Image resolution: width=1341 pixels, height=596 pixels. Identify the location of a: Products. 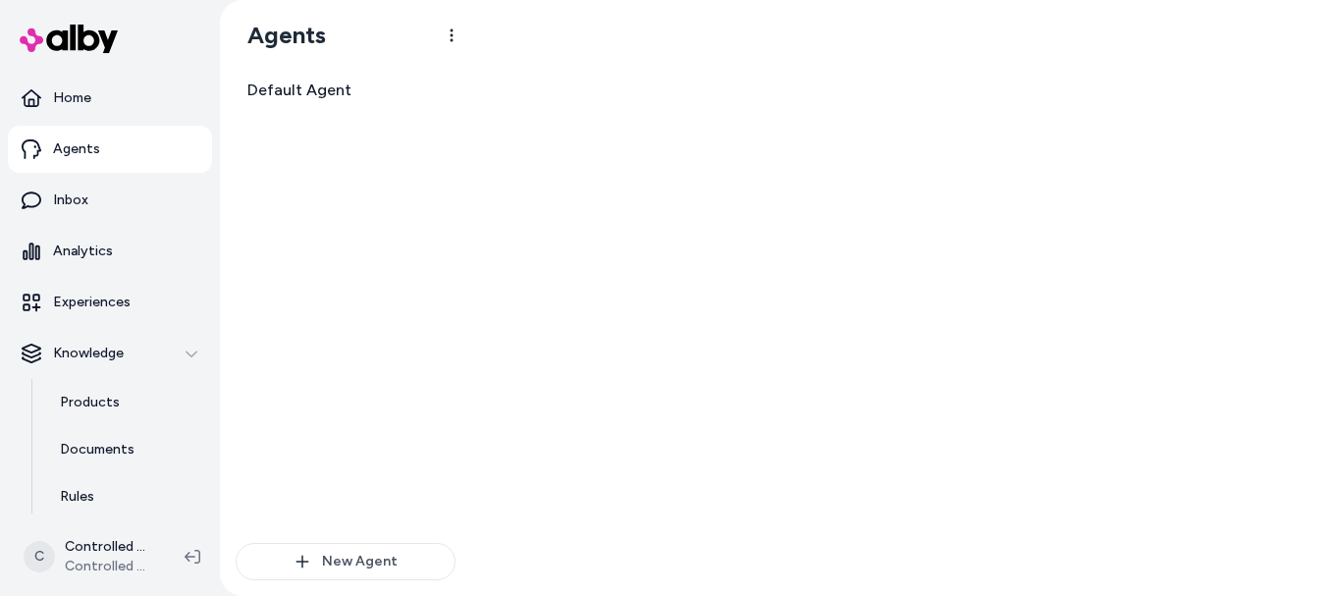
(126, 402).